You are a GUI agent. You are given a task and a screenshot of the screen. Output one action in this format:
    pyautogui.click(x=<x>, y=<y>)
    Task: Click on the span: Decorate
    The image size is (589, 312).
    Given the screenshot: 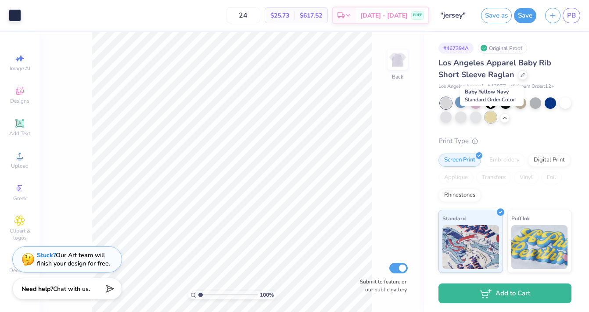 What is the action you would take?
    pyautogui.click(x=20, y=270)
    